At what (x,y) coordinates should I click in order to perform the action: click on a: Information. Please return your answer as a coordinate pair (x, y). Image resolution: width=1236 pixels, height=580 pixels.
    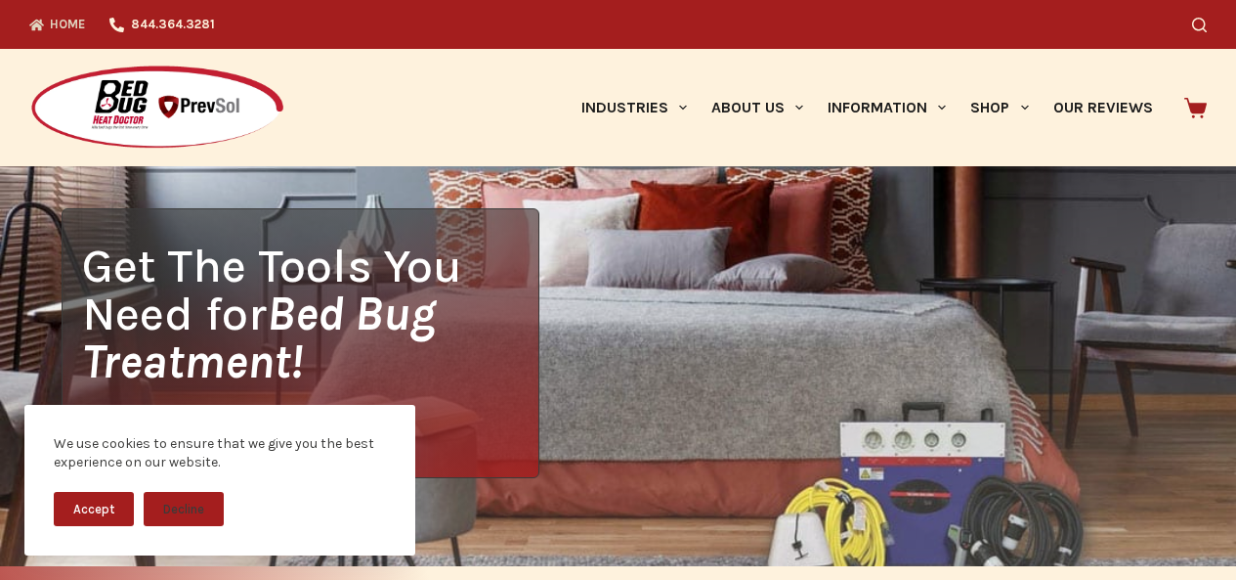
    Looking at the image, I should click on (887, 108).